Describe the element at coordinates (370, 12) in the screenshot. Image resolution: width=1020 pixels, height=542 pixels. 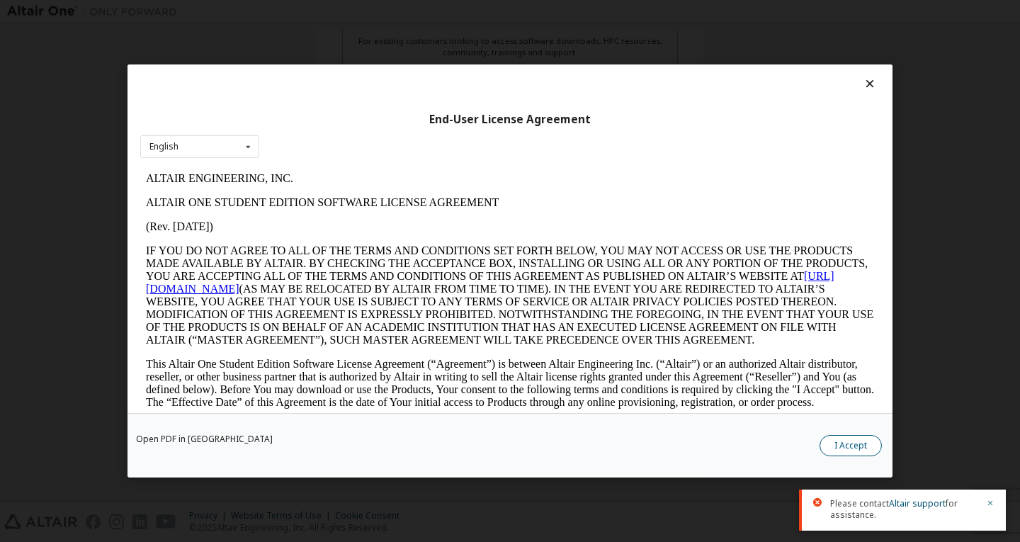
I see `p: ALTAIR ENGINEERING, INC.` at that location.